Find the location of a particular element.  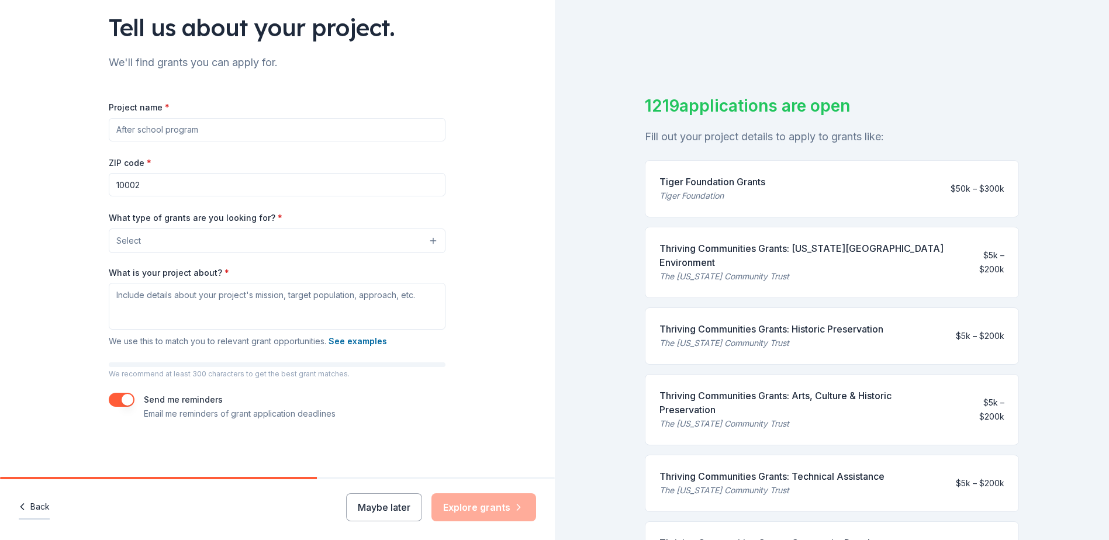

div: Tell us about your project. is located at coordinates (277, 27).